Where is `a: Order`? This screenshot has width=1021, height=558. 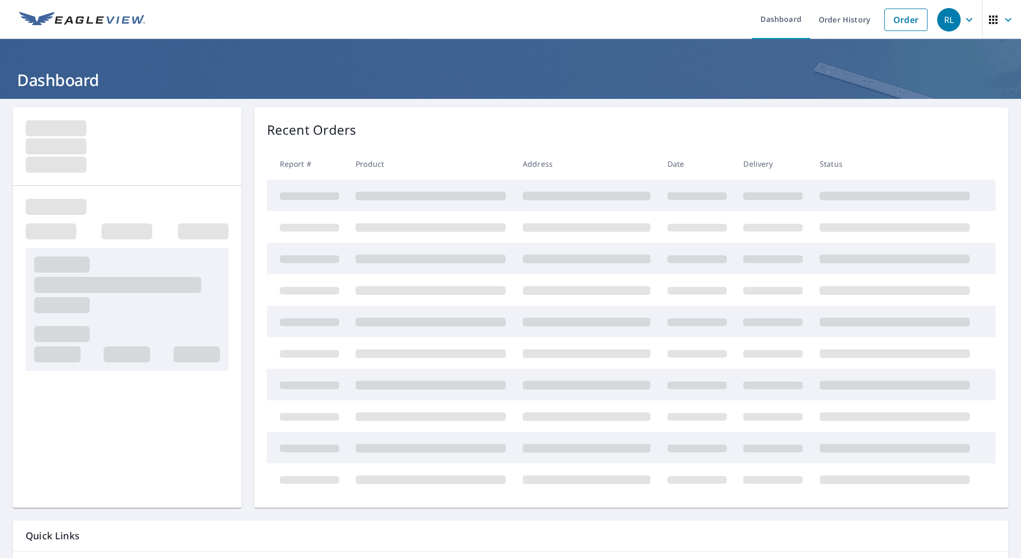 a: Order is located at coordinates (906, 20).